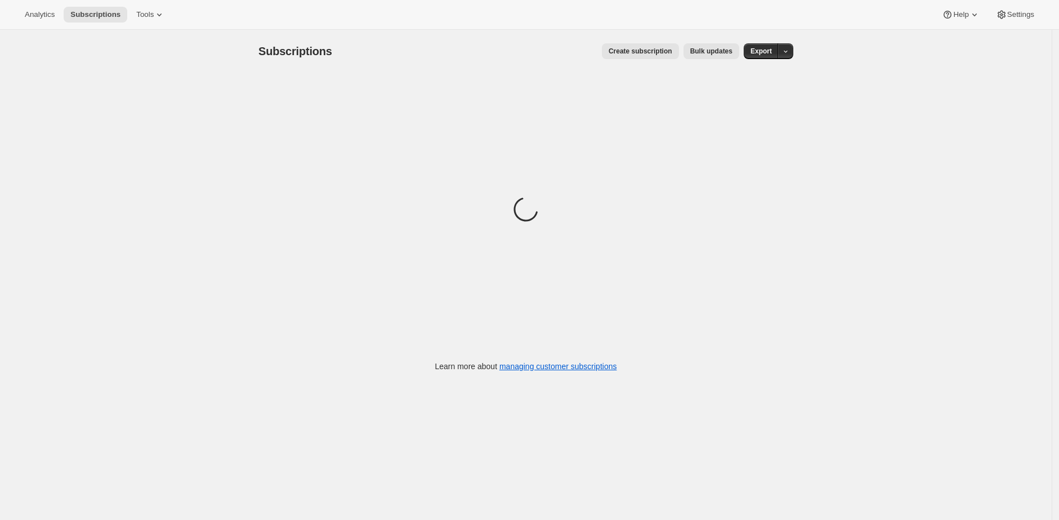  Describe the element at coordinates (558, 367) in the screenshot. I see `a: managing customer subscriptions` at that location.